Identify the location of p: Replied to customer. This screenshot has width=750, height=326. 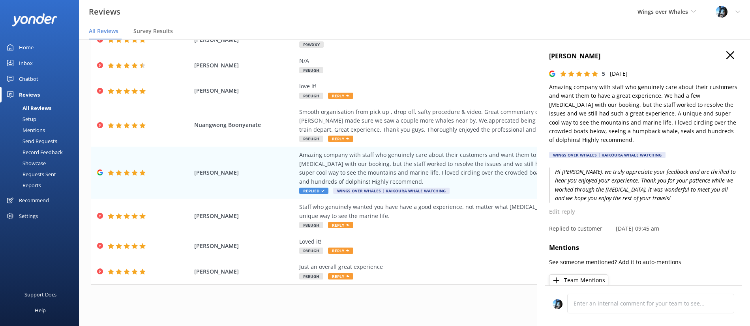
(575, 229).